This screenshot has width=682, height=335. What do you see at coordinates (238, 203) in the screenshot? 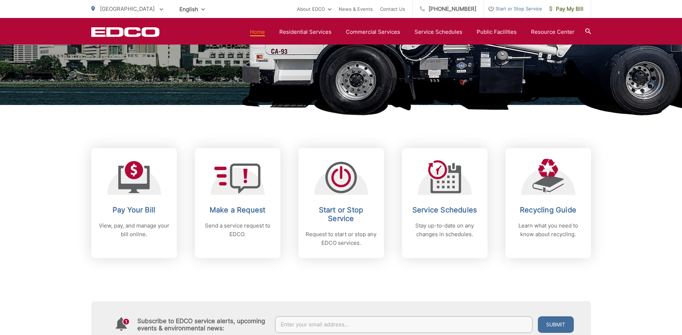
I see `a: Make a Request Send a service request to EDCO.` at bounding box center [238, 203].